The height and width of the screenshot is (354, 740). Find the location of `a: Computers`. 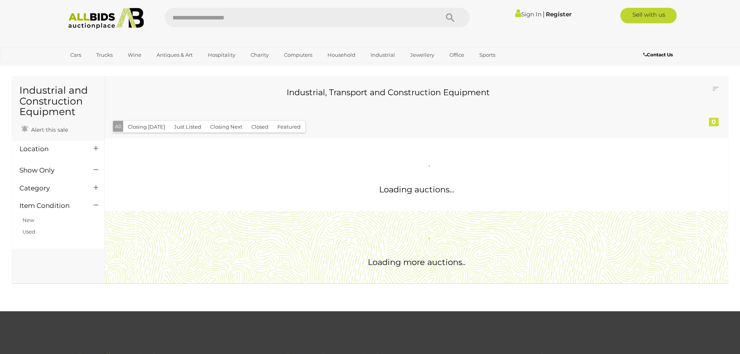

a: Computers is located at coordinates (298, 55).